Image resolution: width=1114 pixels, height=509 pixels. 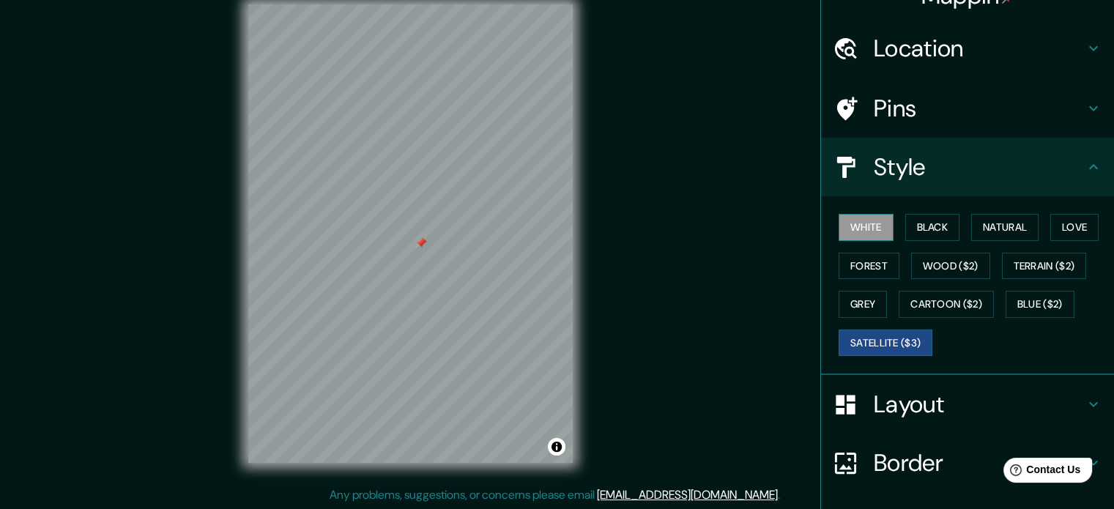 What do you see at coordinates (554, 495) in the screenshot?
I see `p: Any problems, suggestions, or concerns please email .` at bounding box center [554, 495].